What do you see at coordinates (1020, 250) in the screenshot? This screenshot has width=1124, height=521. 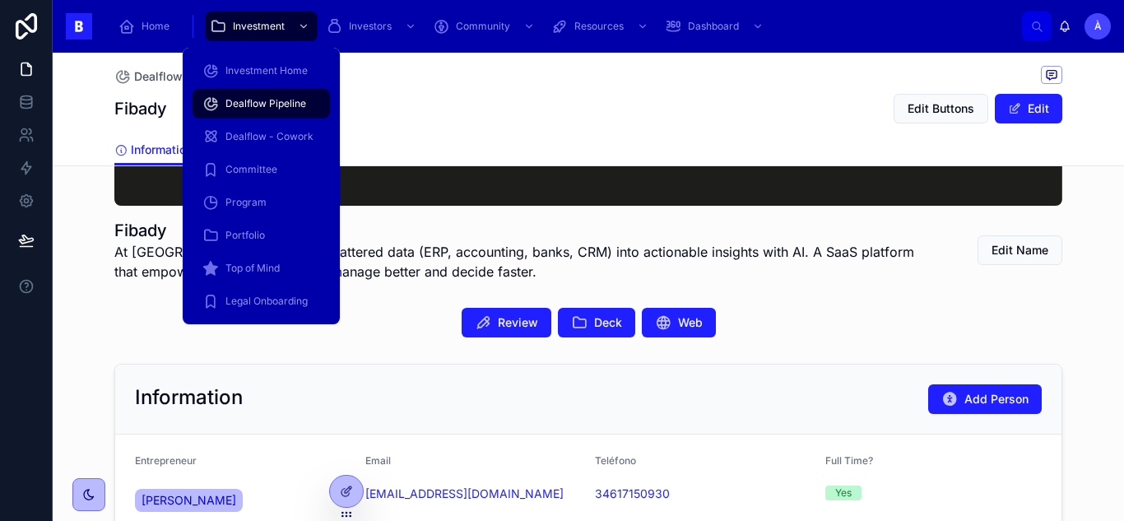 I see `button: Edit Name` at bounding box center [1020, 250].